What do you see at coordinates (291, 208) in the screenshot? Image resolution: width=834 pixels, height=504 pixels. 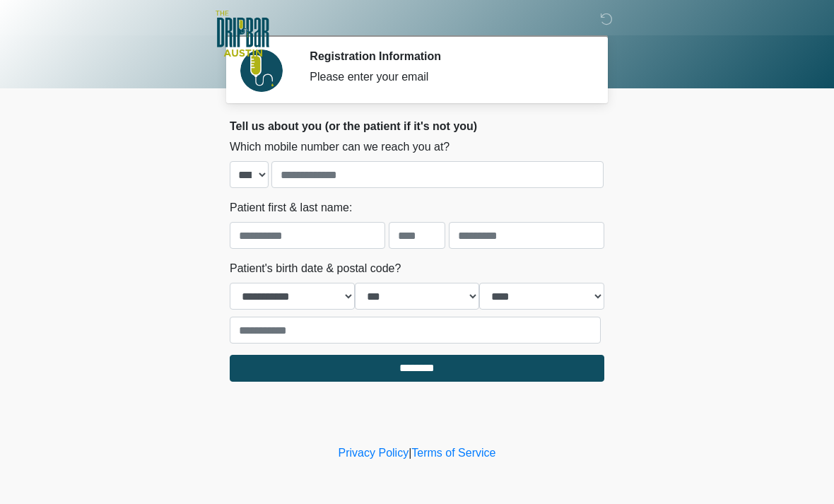 I see `label: Patient first & last name:` at bounding box center [291, 208].